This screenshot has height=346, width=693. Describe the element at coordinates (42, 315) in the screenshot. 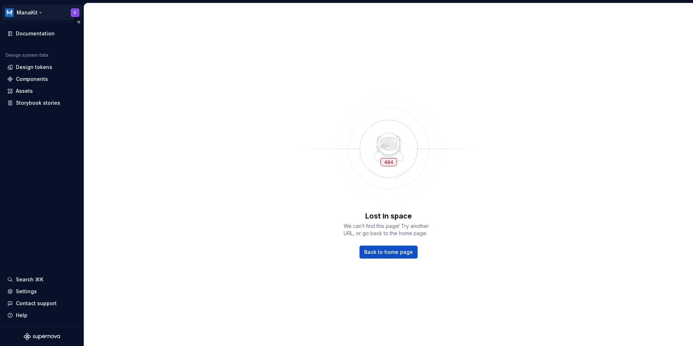

I see `button: Help` at that location.